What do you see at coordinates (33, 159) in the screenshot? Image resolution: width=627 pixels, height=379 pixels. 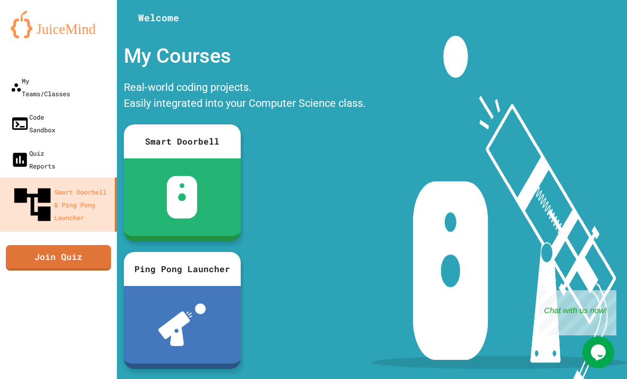 I see `div: Quiz Reports` at bounding box center [33, 159].